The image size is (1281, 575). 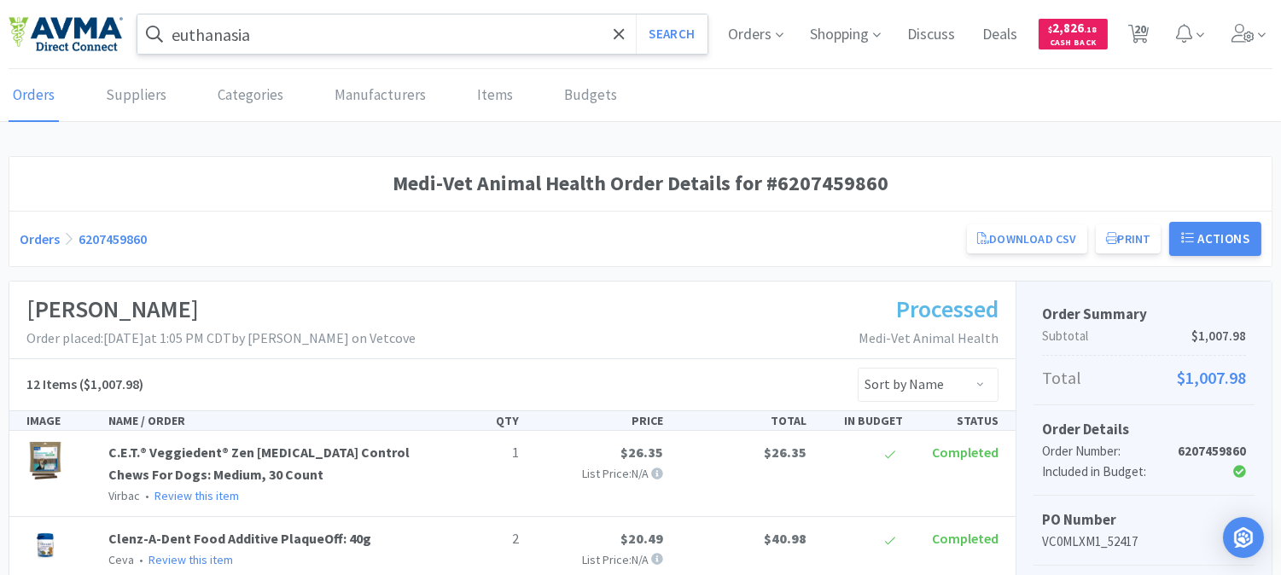 What do you see at coordinates (136, 96) in the screenshot?
I see `a: Suppliers` at bounding box center [136, 96].